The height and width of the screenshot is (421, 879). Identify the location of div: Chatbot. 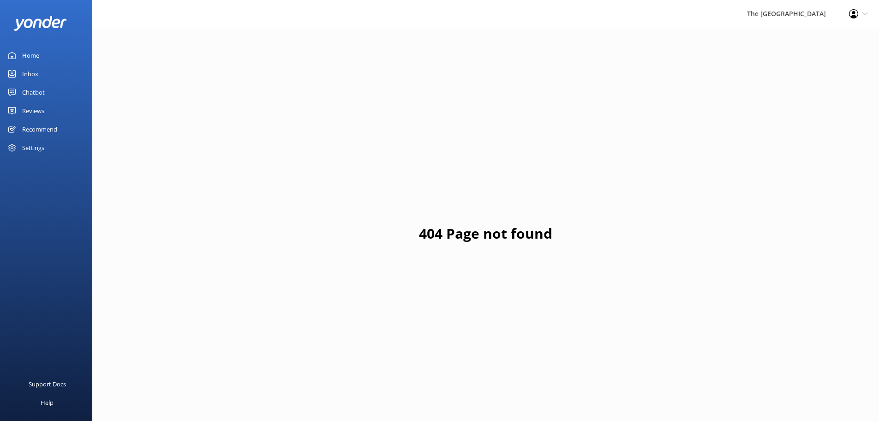
(33, 92).